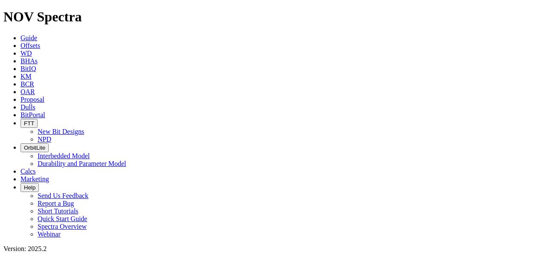 Image resolution: width=543 pixels, height=254 pixels. Describe the element at coordinates (26, 76) in the screenshot. I see `a: KM` at that location.